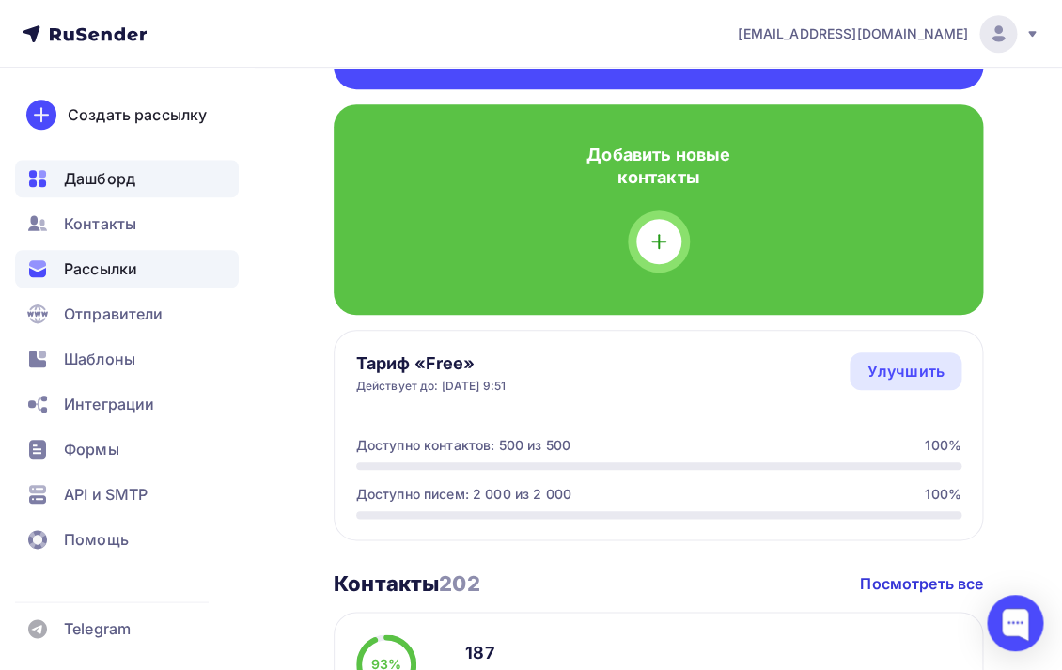  I want to click on a: Формы, so click(127, 449).